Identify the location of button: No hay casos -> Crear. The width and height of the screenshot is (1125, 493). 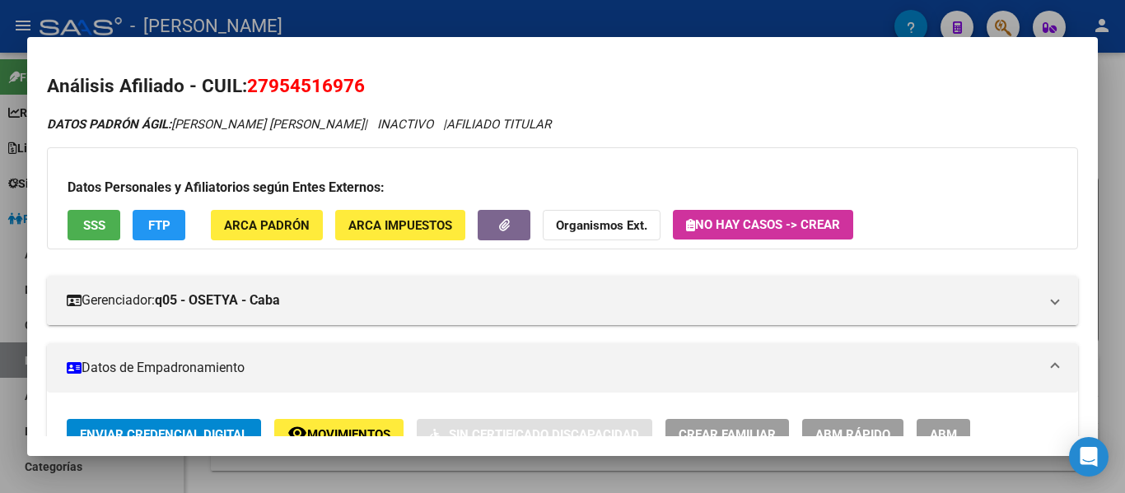
(763, 225).